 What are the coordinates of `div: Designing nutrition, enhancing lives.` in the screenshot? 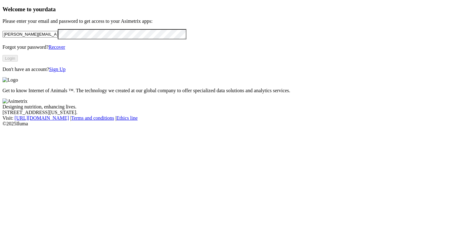 It's located at (230, 107).